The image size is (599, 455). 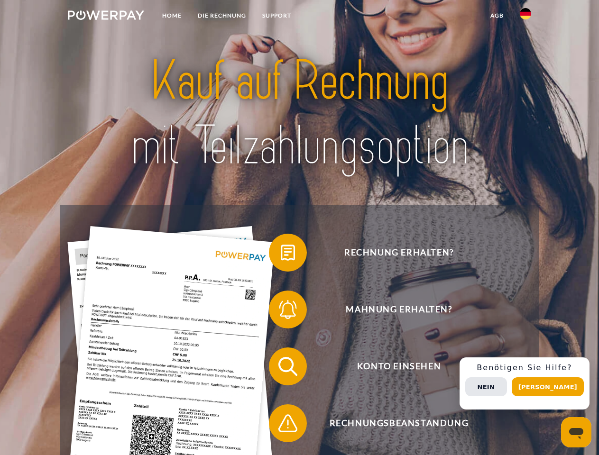 I want to click on img: qb_search.svg, so click(x=288, y=367).